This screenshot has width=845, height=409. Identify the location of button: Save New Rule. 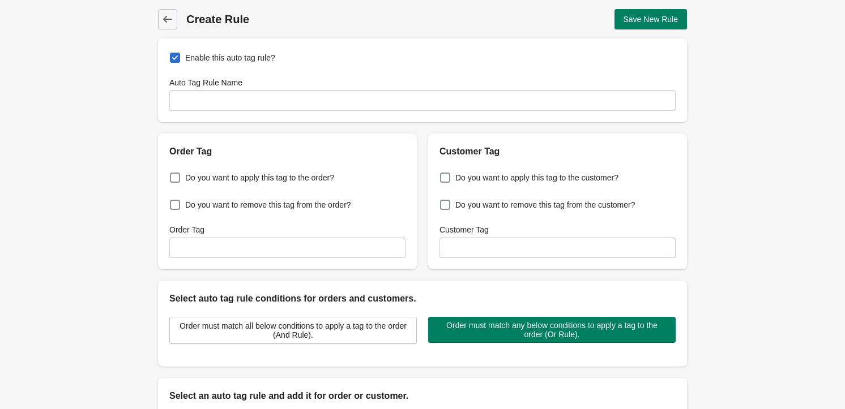
(650, 19).